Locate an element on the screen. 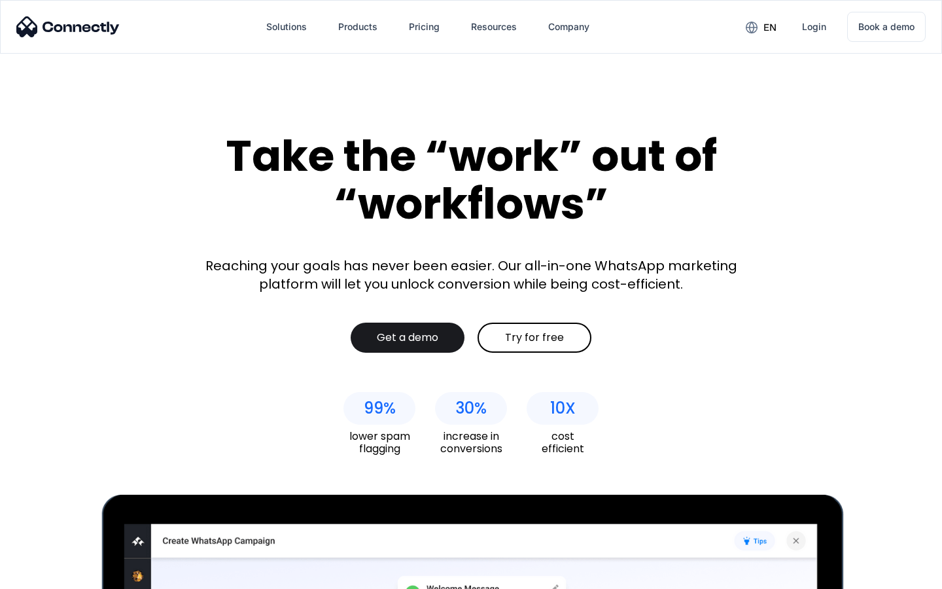  div: increase in conversions is located at coordinates (471, 442).